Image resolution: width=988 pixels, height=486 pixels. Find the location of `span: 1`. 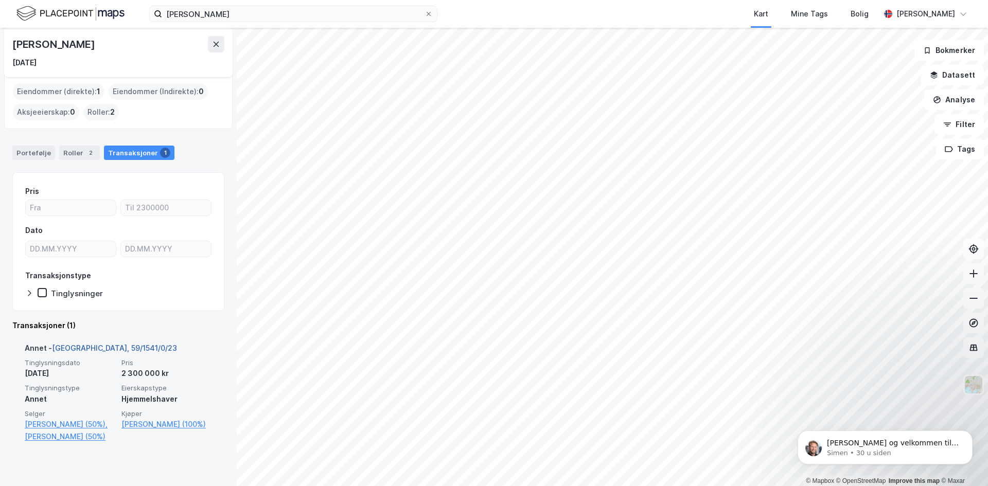

span: 1 is located at coordinates (98, 92).